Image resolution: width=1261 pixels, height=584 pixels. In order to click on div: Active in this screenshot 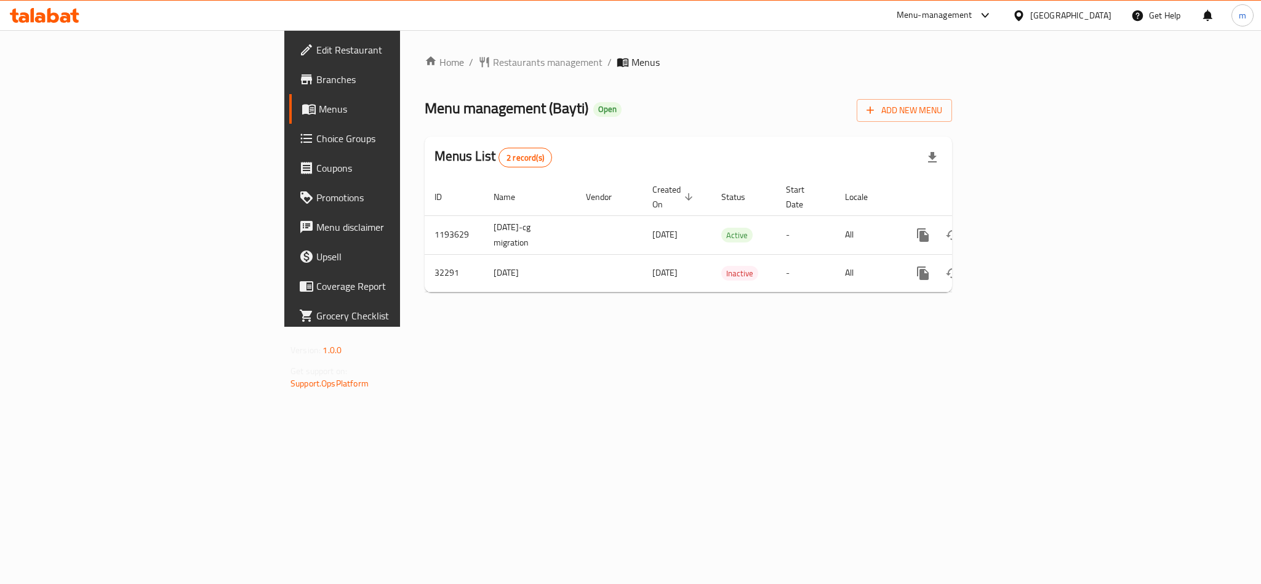, I will do `click(736, 235)`.